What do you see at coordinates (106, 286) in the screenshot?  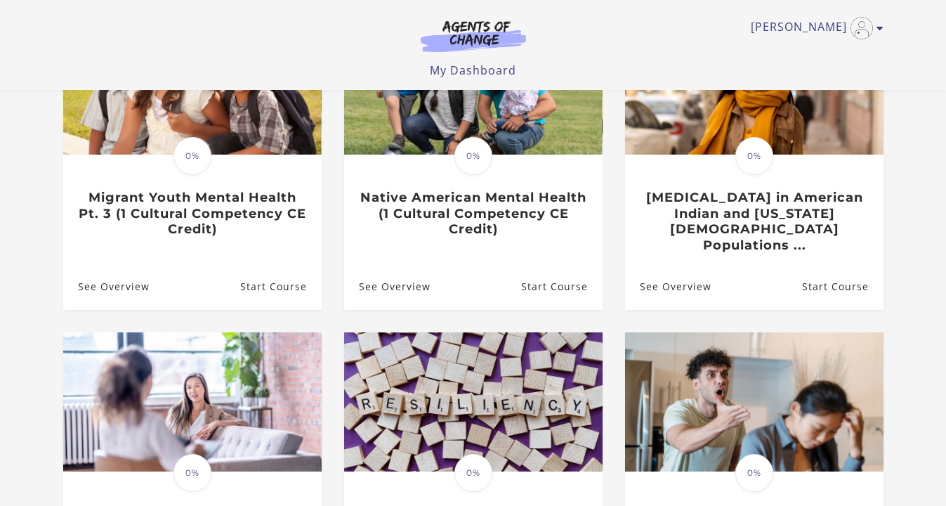 I see `a: Migrant Youth Mental Health Pt. 3 (1 Cultural Competency CE Credit): See Overview` at bounding box center [106, 286].